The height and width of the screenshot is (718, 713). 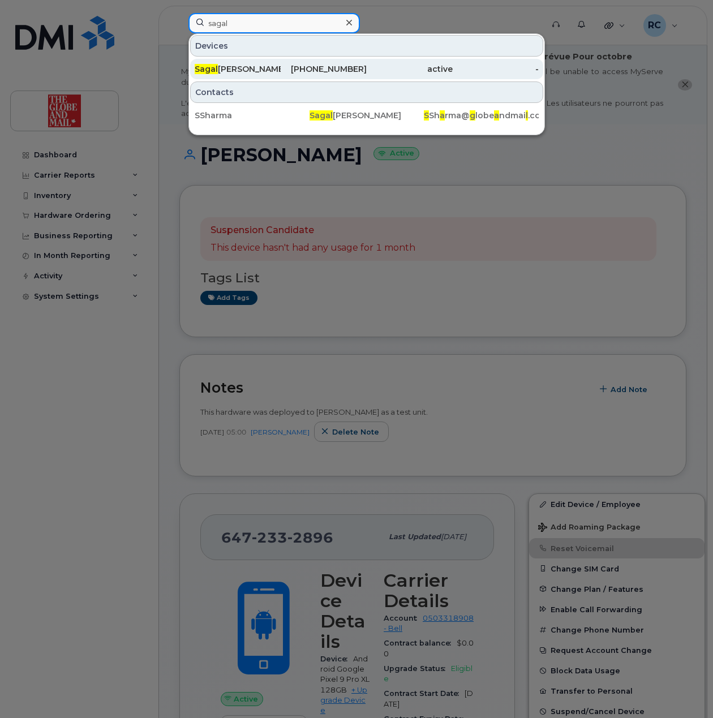 What do you see at coordinates (527, 115) in the screenshot?
I see `span: l` at bounding box center [527, 115].